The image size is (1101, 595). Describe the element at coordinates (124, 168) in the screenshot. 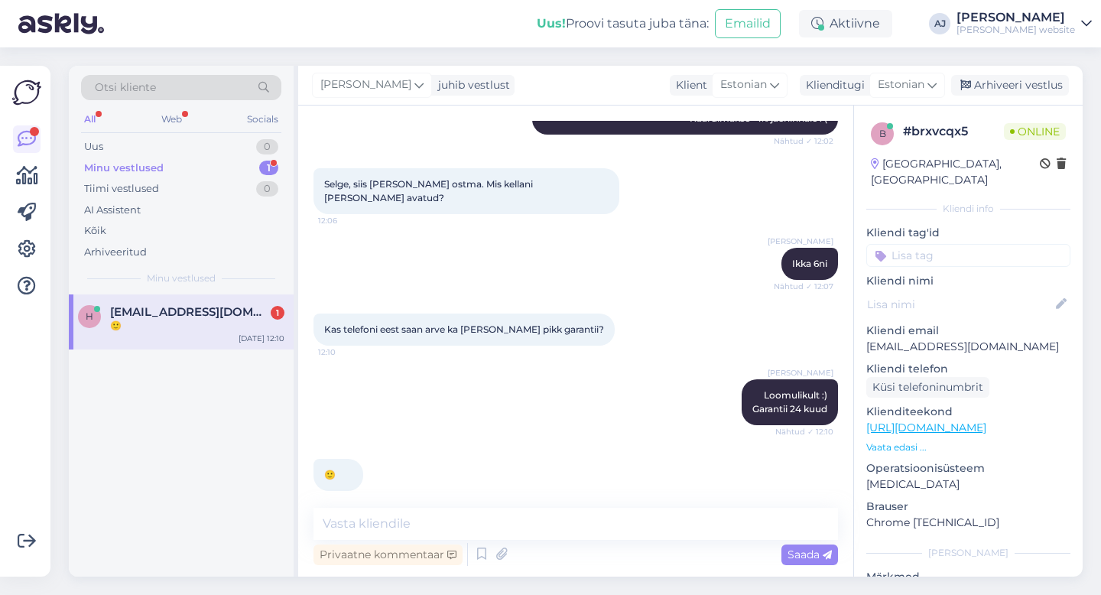

I see `div: Minu vestlused` at that location.